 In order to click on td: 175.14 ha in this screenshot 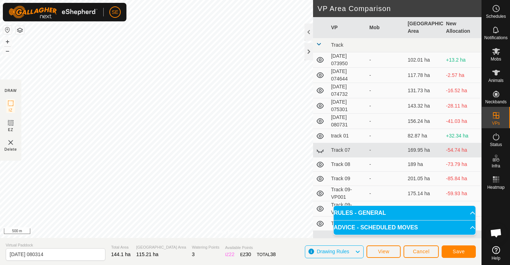, I will do `click(425, 194)`.